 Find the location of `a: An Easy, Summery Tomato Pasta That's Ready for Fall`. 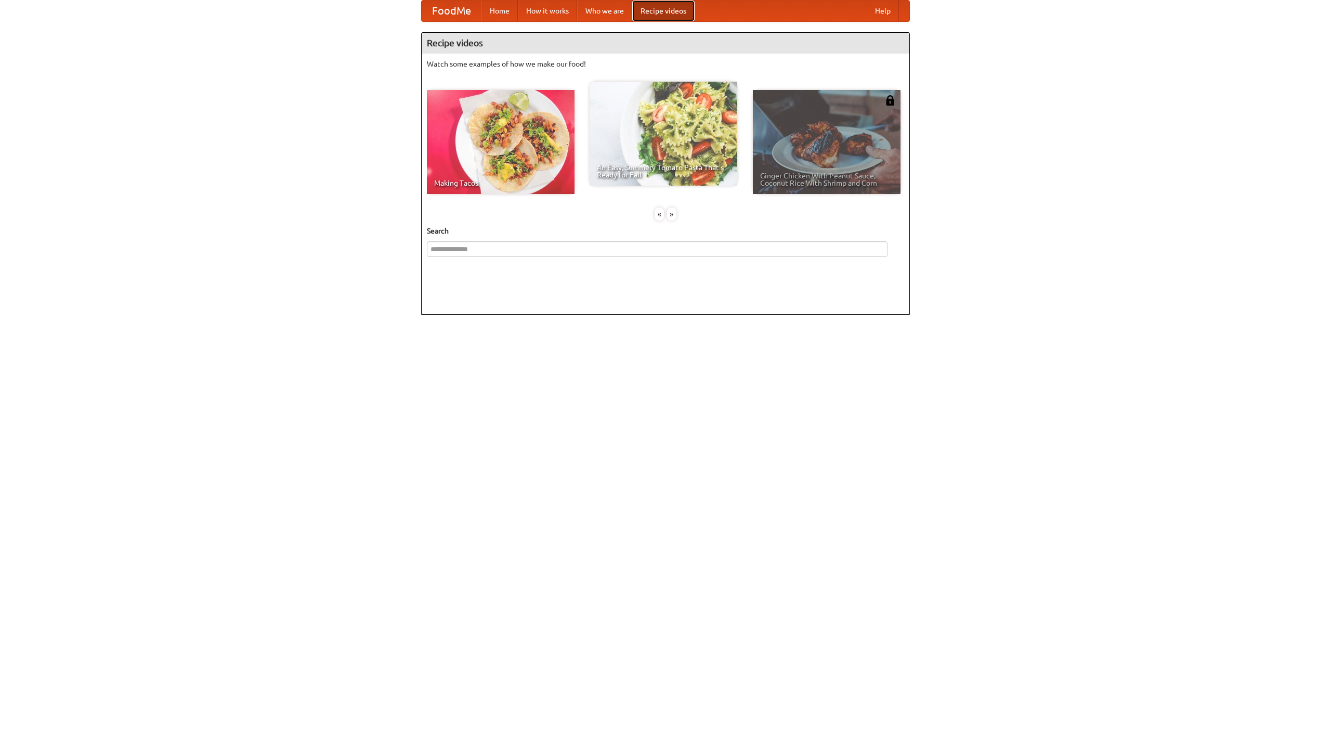

a: An Easy, Summery Tomato Pasta That's Ready for Fall is located at coordinates (664, 134).